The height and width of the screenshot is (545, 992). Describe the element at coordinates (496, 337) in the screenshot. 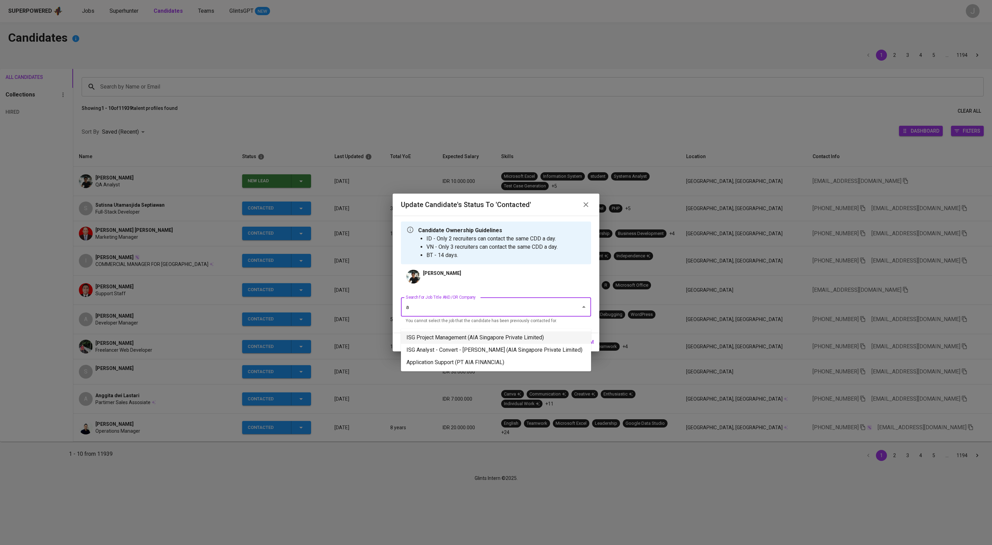

I see `li: ISG Project Management (AIA Singapore Private Limited)` at that location.